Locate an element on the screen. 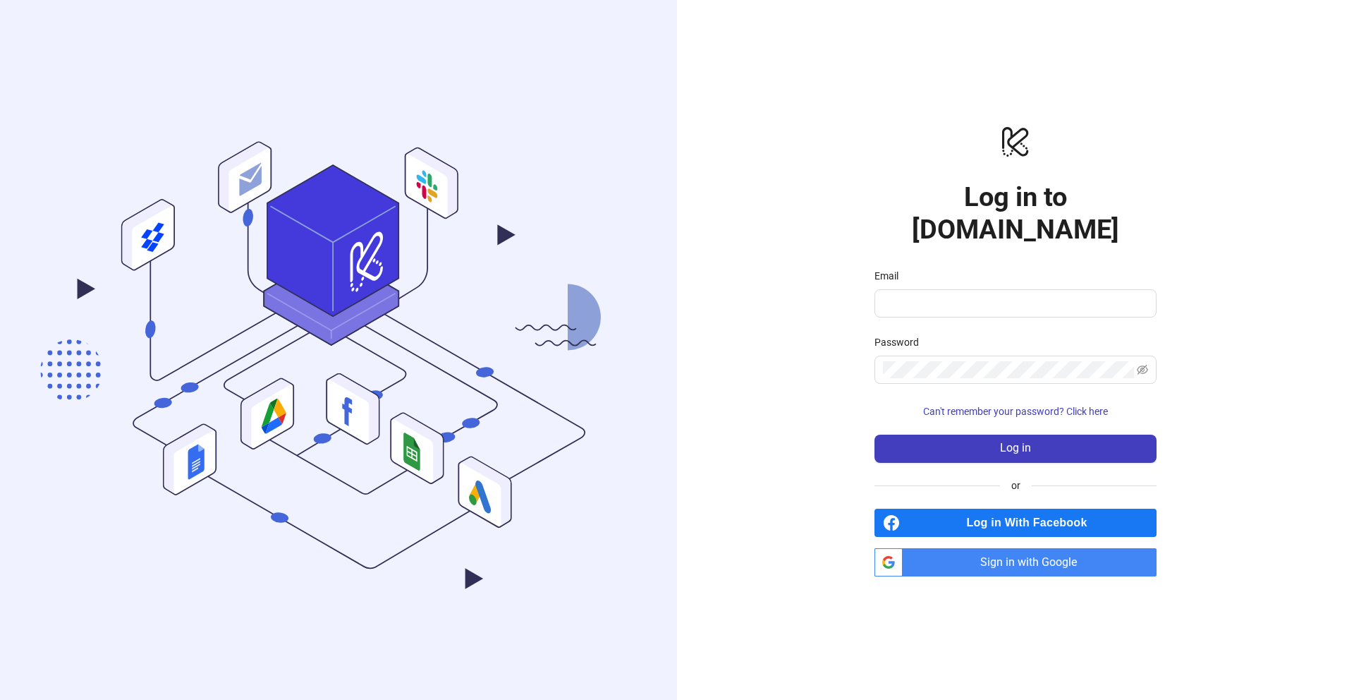  button: Log in is located at coordinates (1016, 449).